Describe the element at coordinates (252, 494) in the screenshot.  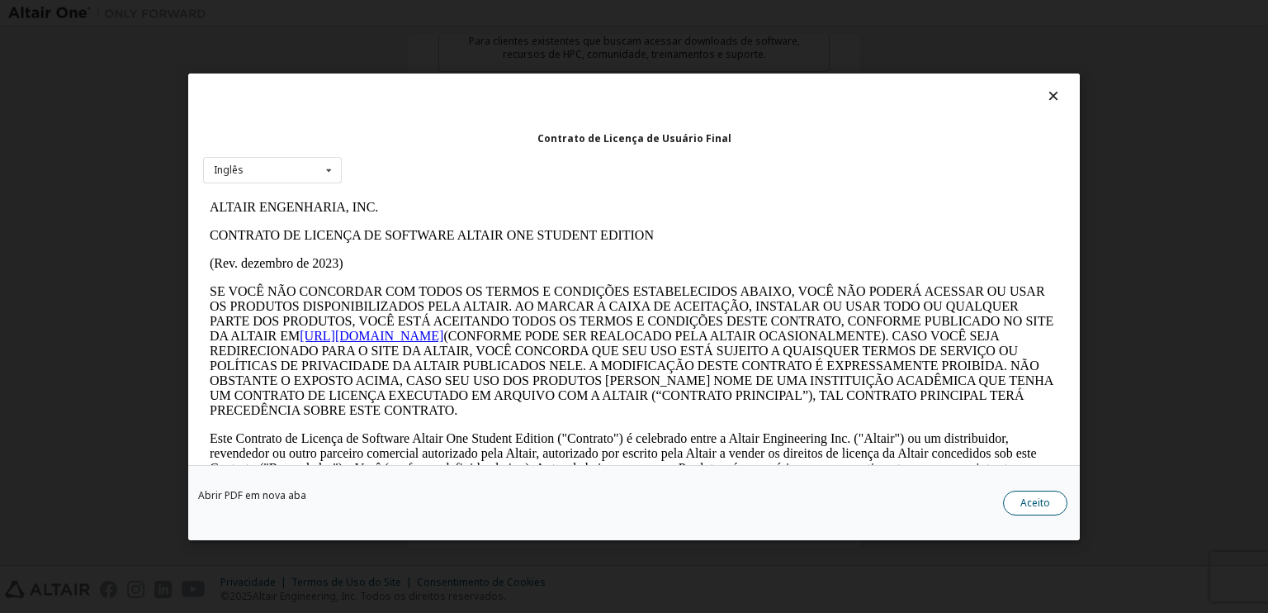
I see `a: Abrir PDF em nova aba` at that location.